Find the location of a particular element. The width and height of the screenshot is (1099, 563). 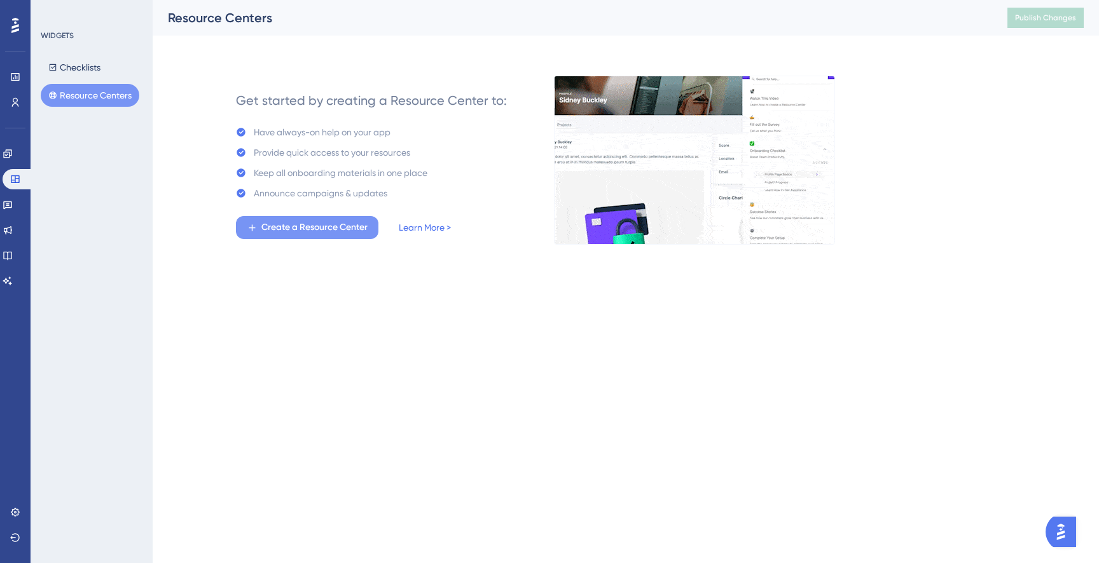

a: Learn More > is located at coordinates (425, 228).